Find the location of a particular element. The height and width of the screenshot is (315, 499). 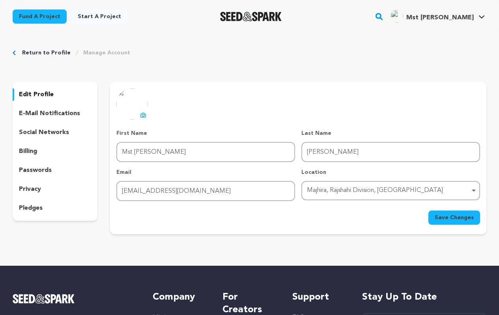

input: First Name is located at coordinates (206, 152).